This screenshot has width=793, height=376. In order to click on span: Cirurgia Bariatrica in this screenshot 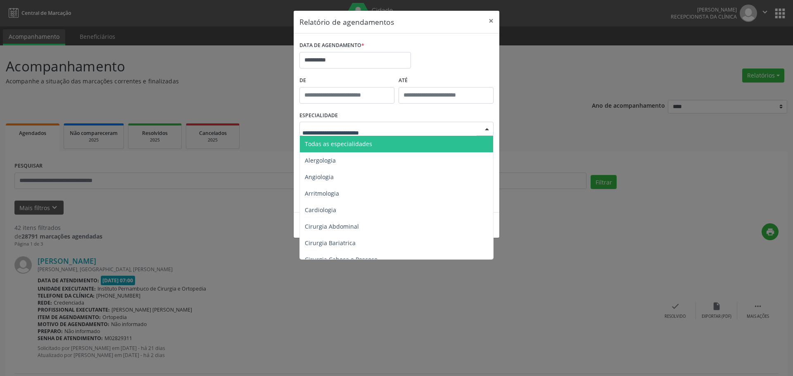, I will do `click(330, 243)`.